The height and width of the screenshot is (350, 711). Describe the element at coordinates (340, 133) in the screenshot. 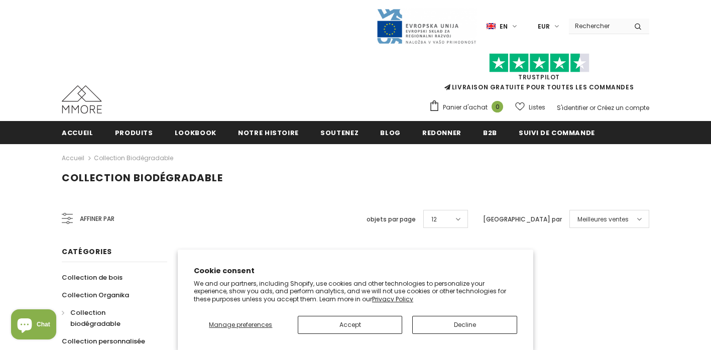

I see `span: soutenez` at that location.